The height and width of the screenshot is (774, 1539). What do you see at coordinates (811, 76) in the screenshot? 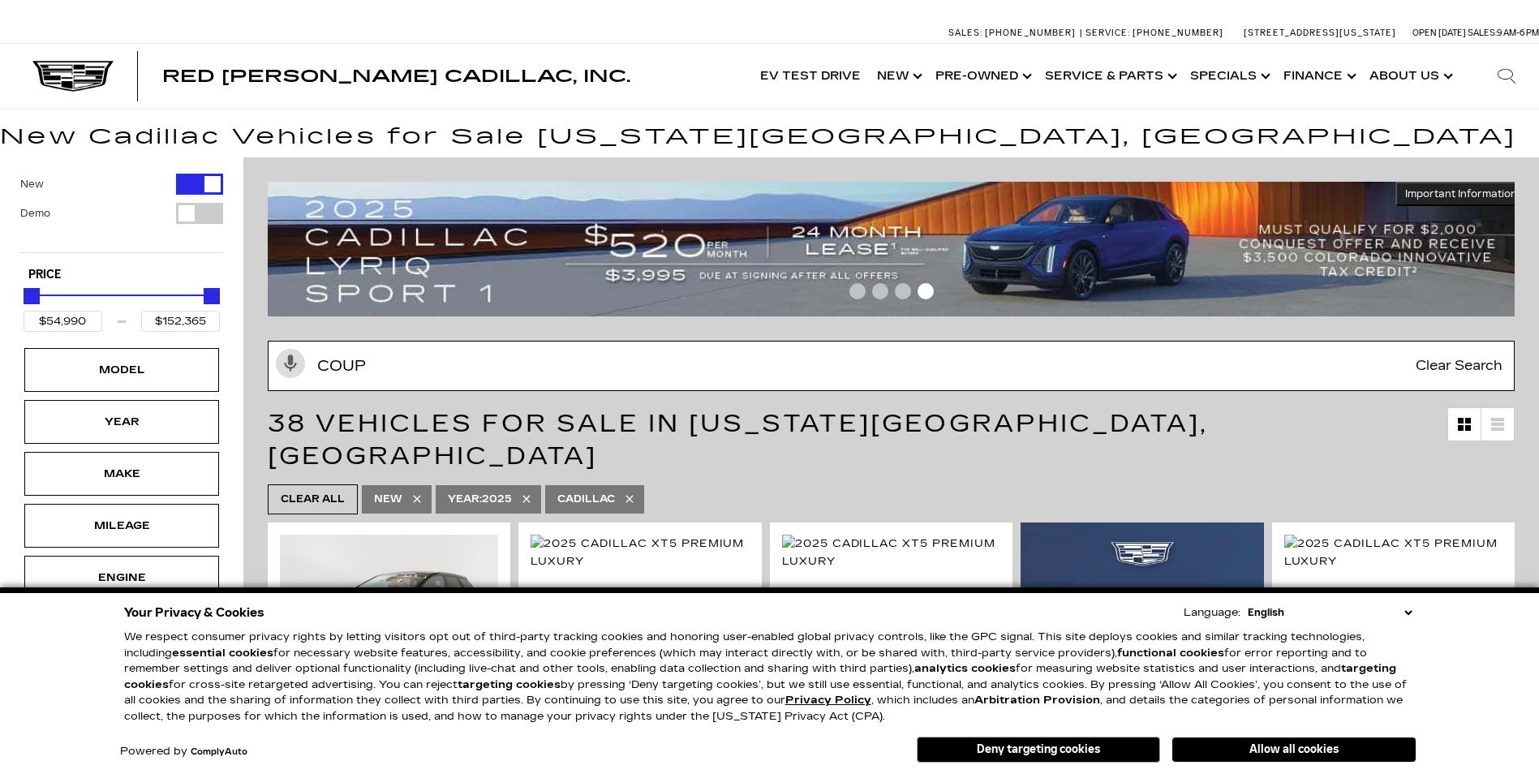
I see `a: EV Test Drive` at bounding box center [811, 76].